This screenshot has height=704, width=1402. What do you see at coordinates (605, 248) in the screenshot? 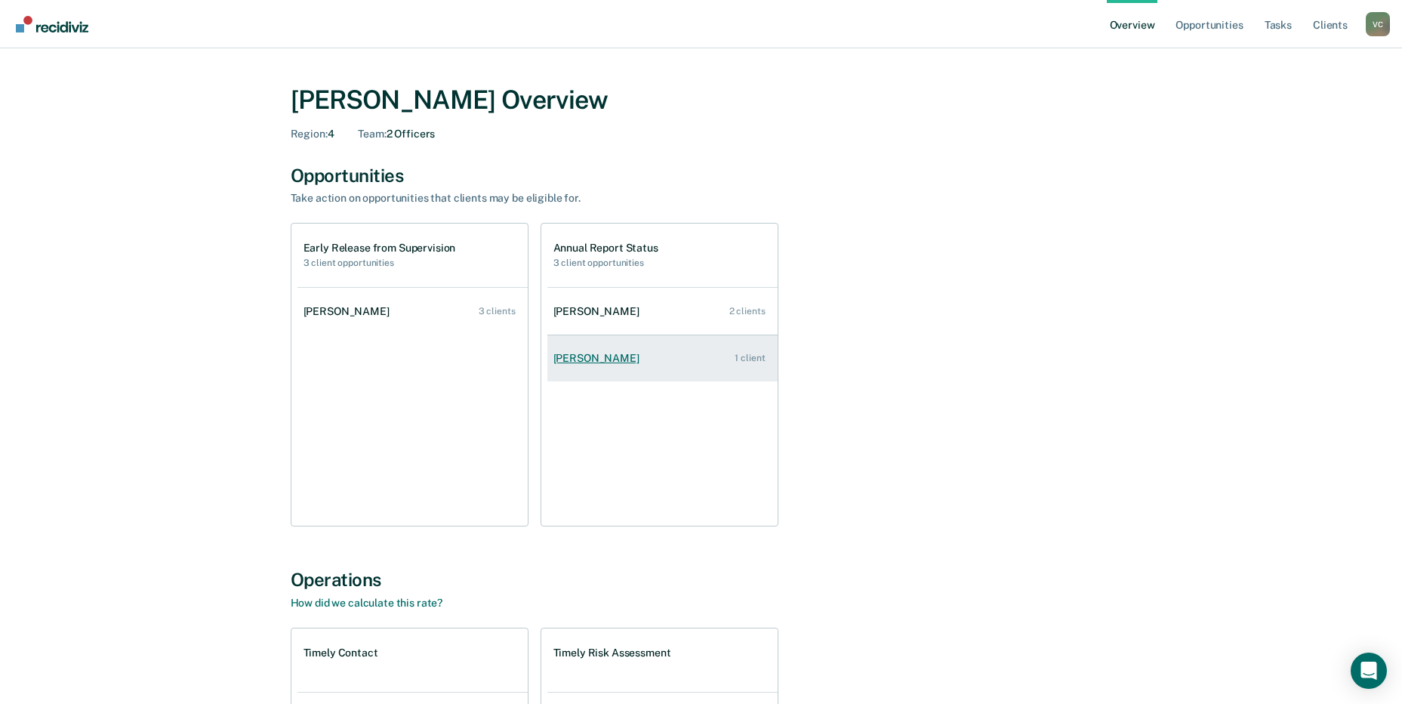
I see `h1: Annual Report Status` at bounding box center [605, 248].